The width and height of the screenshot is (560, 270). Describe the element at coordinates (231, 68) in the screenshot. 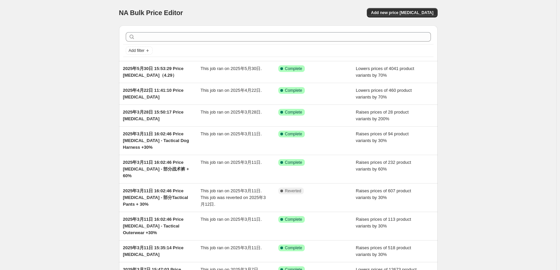

I see `span: This job ran on 2025年5月30日.` at that location.